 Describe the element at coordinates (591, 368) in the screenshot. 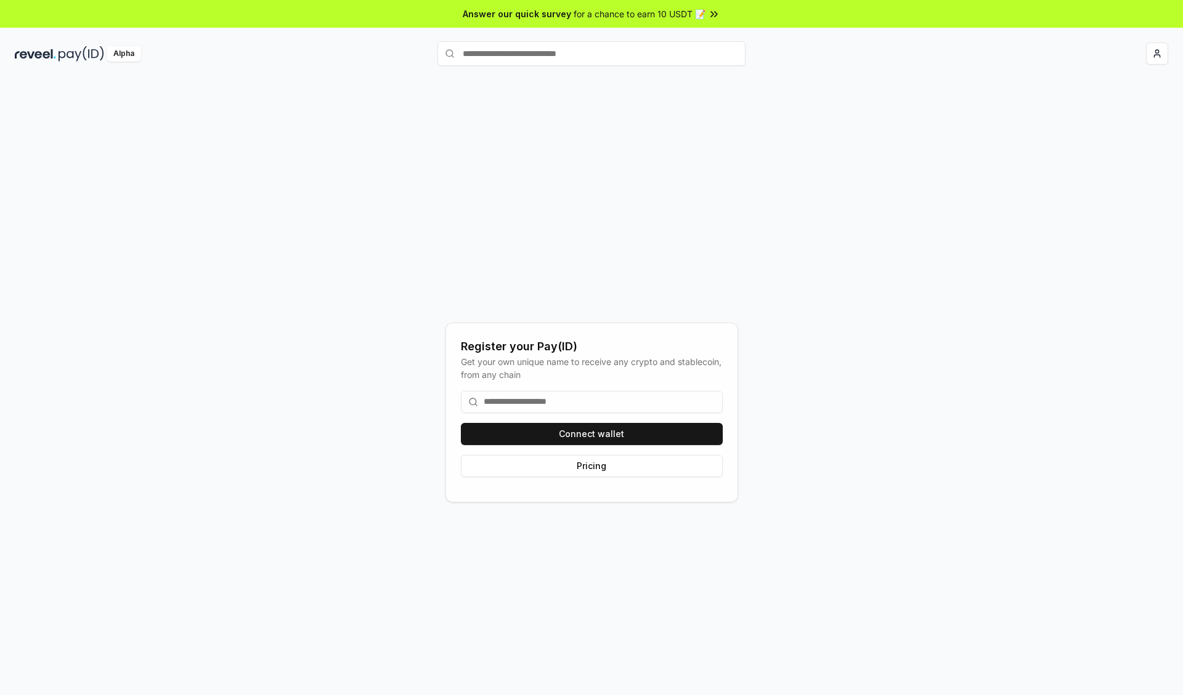

I see `div: Get your own unique name to receive any crypto and stablecoin, from any chain` at that location.